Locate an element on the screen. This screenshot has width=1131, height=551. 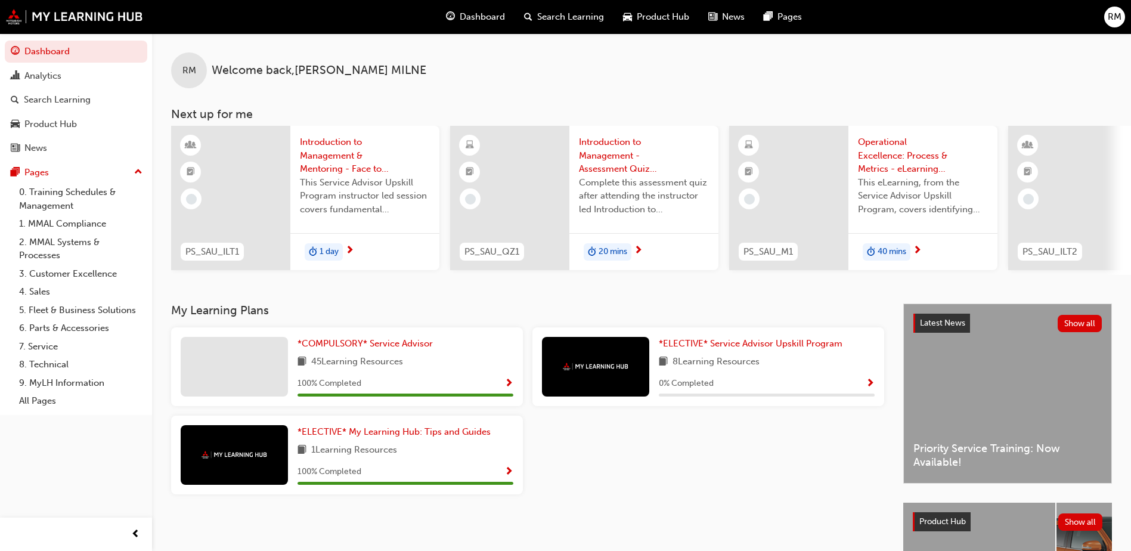
a: 8. Technical is located at coordinates (80, 364).